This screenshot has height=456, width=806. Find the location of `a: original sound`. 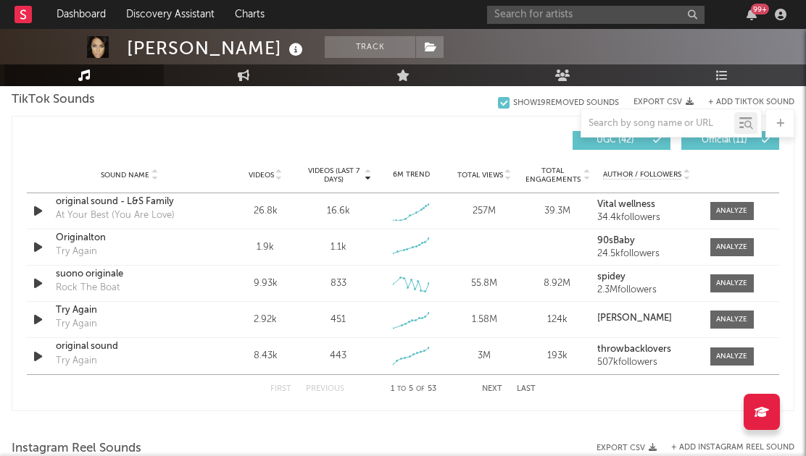

a: original sound is located at coordinates (130, 347).